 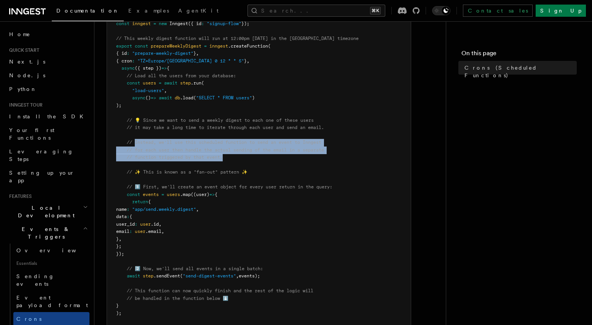 What do you see at coordinates (122, 53) in the screenshot?
I see `span: { id` at bounding box center [122, 53].